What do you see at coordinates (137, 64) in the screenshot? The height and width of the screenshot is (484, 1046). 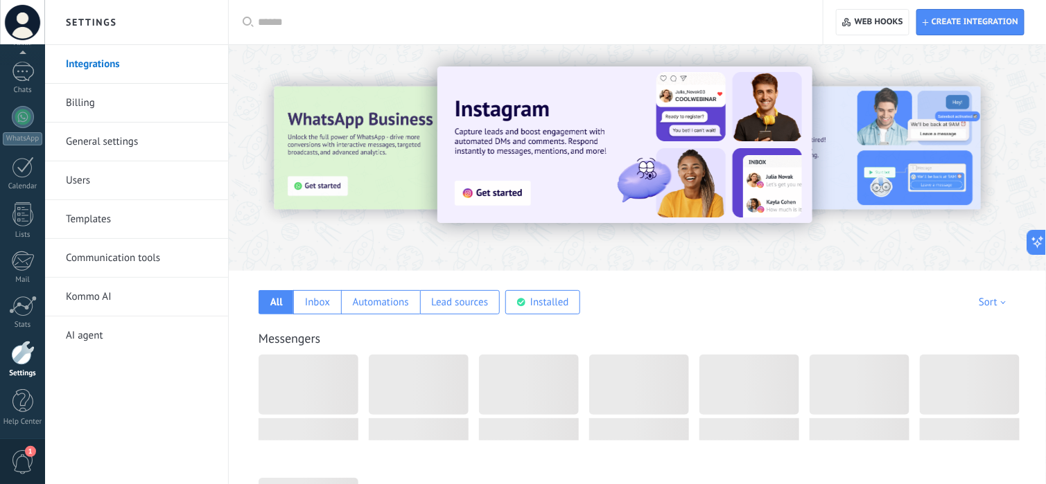 I see `li: Integrations` at bounding box center [137, 64].